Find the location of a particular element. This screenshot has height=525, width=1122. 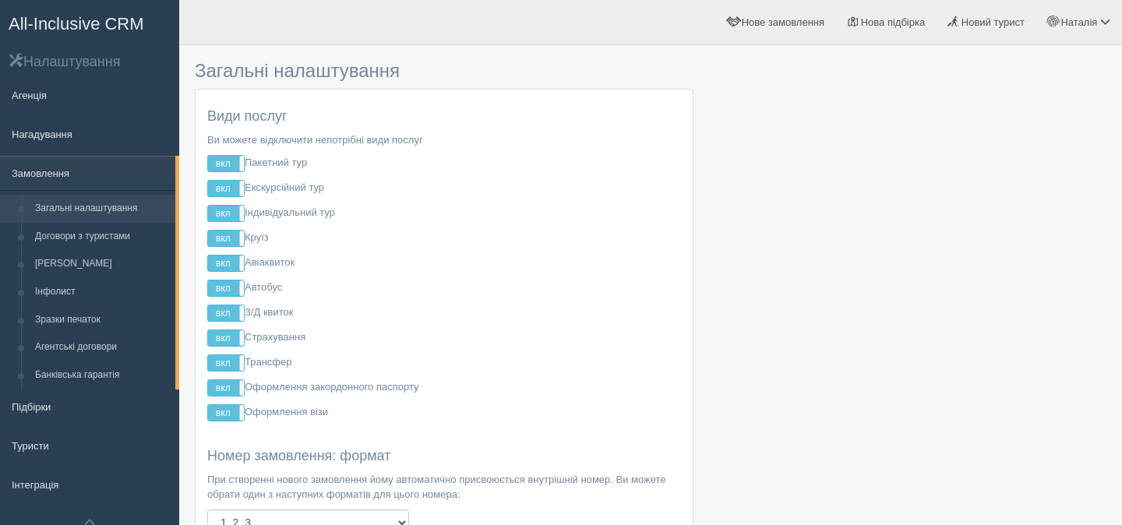

span: Наталія is located at coordinates (1078, 22).